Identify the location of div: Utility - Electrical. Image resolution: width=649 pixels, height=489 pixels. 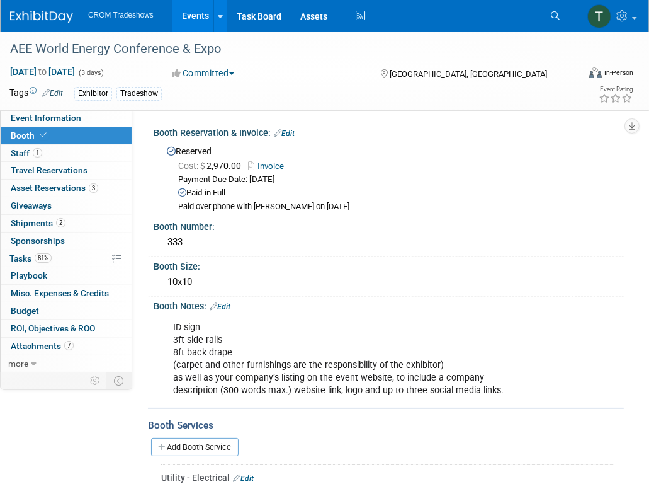
(388, 477).